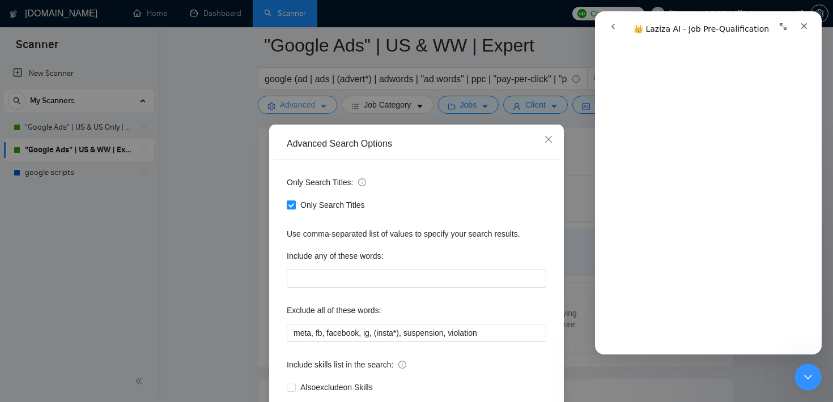 The width and height of the screenshot is (833, 402). I want to click on span: Also exclude on Skills, so click(337, 388).